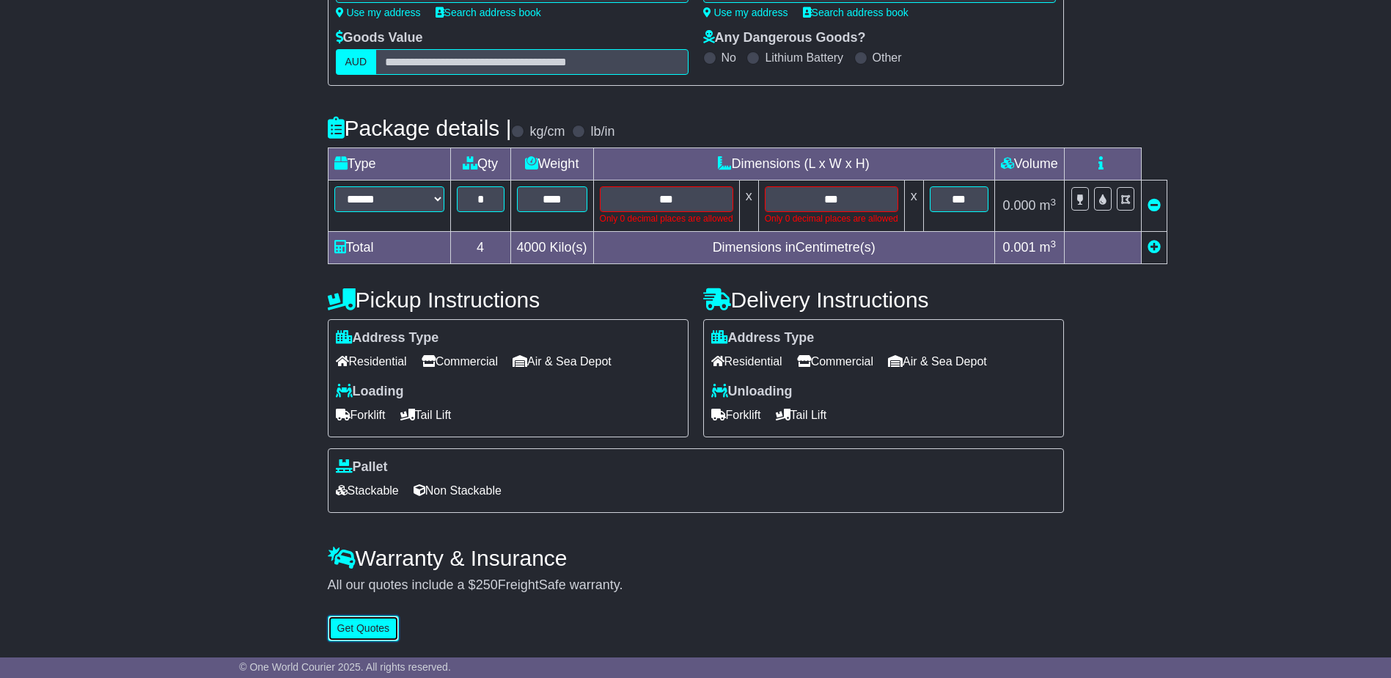  What do you see at coordinates (1019, 205) in the screenshot?
I see `span: 0.000` at bounding box center [1019, 205].